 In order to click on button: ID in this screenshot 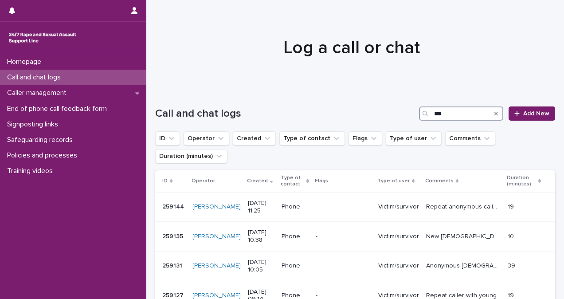, I will do `click(167, 138)`.